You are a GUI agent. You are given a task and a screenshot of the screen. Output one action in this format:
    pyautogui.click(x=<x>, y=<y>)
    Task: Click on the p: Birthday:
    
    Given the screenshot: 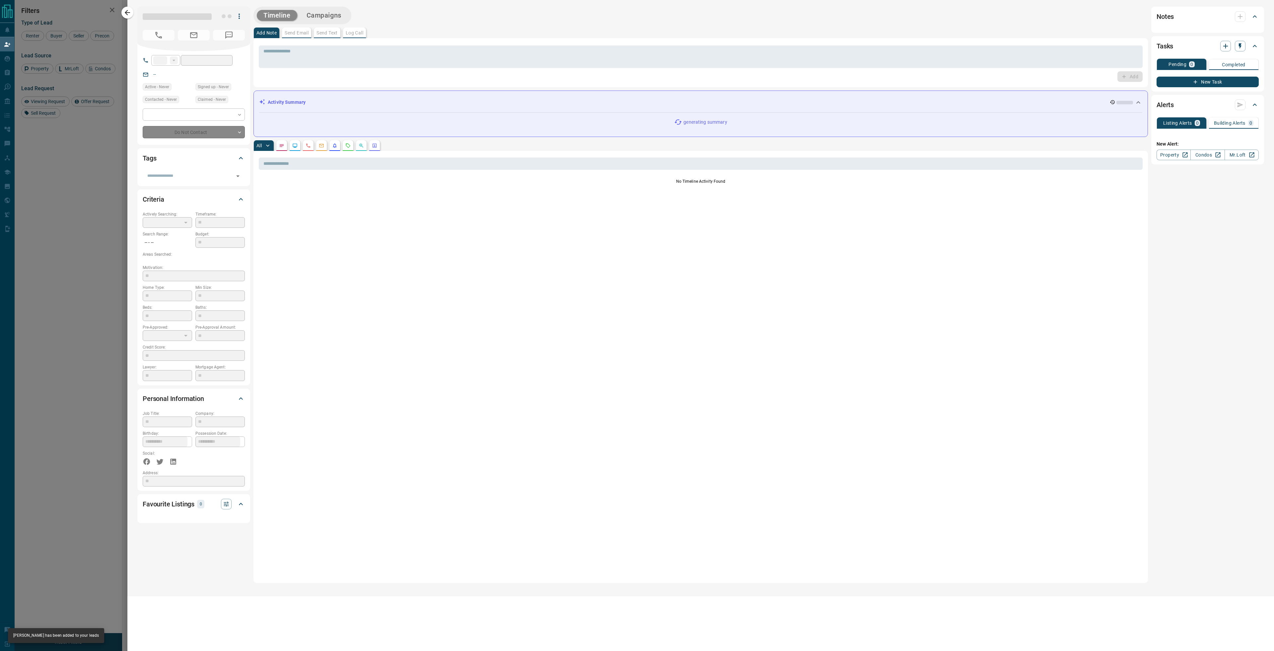 What is the action you would take?
    pyautogui.click(x=167, y=433)
    